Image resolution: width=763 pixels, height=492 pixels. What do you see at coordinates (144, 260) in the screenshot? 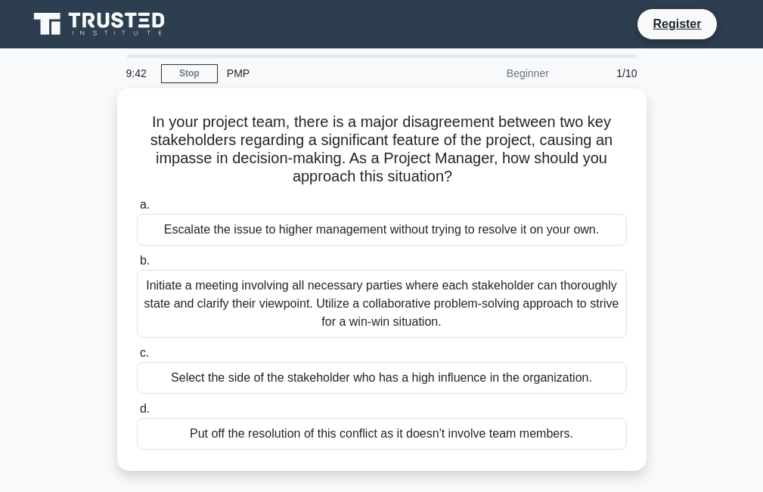
I see `span: b.` at bounding box center [144, 260].